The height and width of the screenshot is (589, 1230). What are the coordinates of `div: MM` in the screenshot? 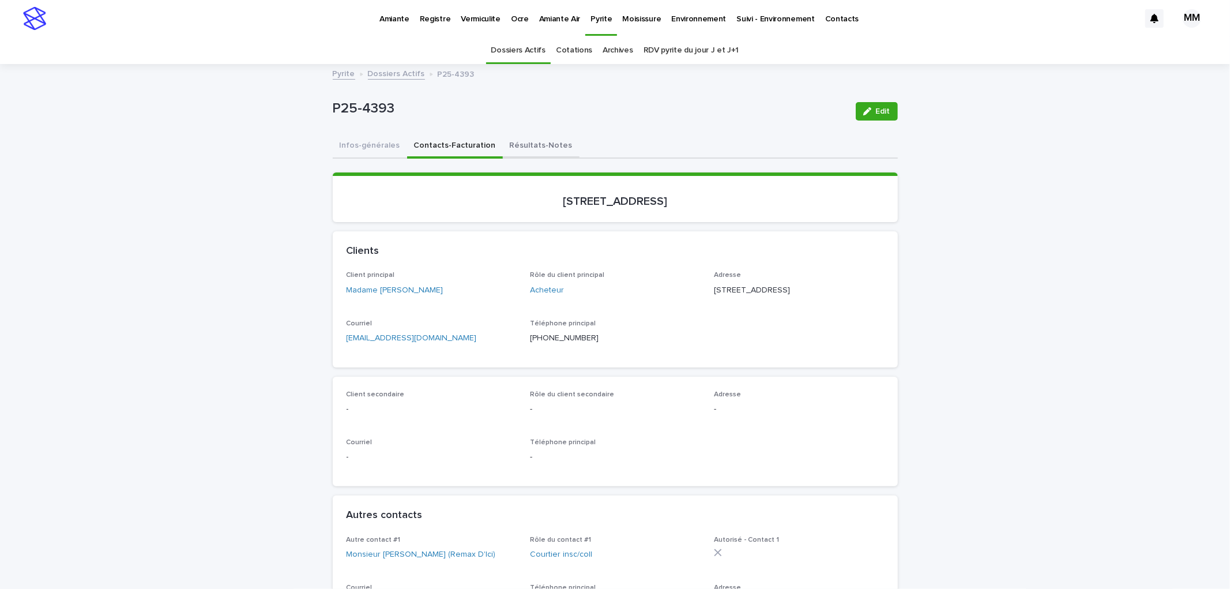 It's located at (1192, 18).